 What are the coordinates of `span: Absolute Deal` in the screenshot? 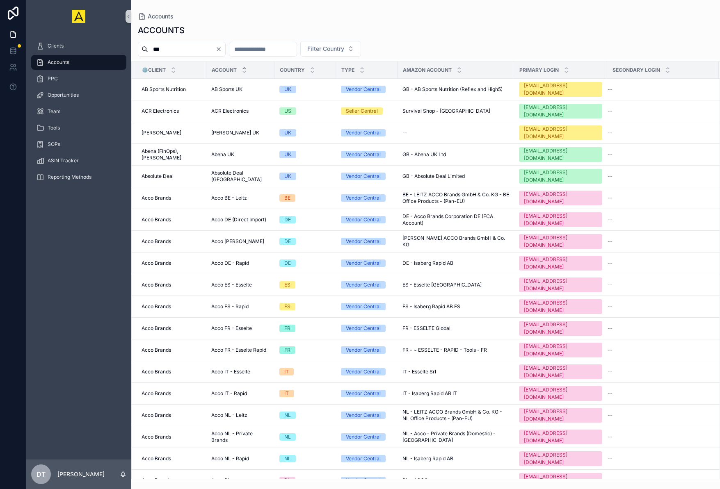 It's located at (158, 176).